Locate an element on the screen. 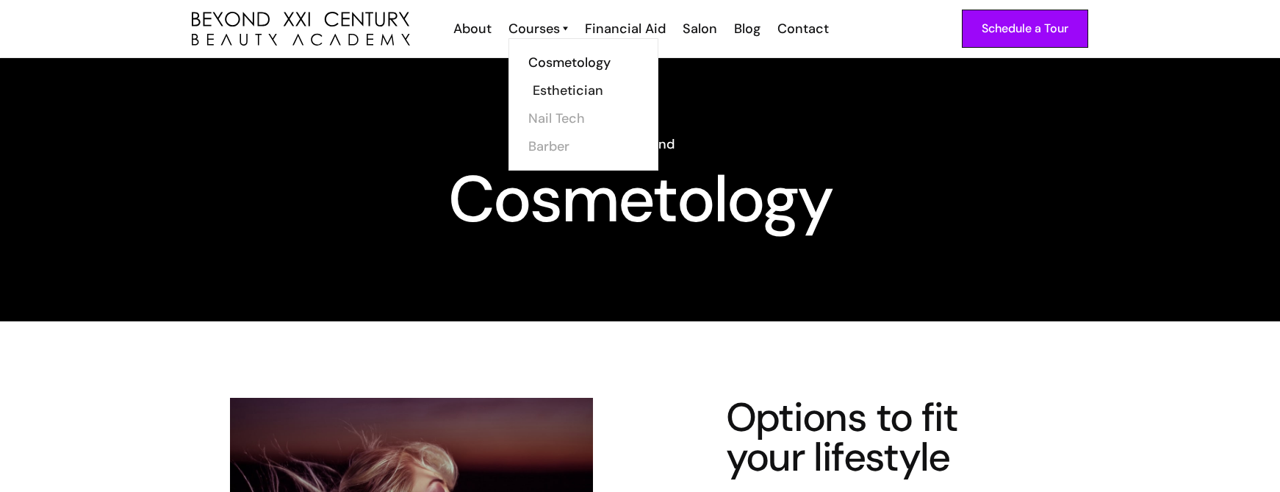 The image size is (1280, 492). a: Cosmetology is located at coordinates (583, 62).